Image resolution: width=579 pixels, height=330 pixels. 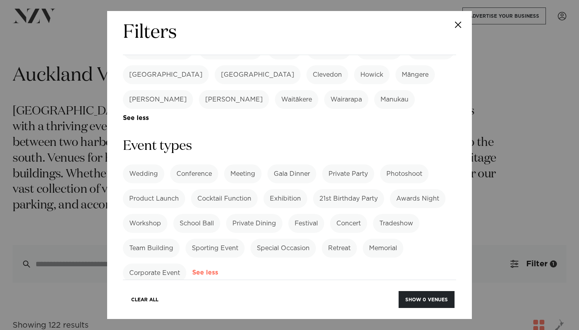 I want to click on label: Awards Night, so click(x=417, y=199).